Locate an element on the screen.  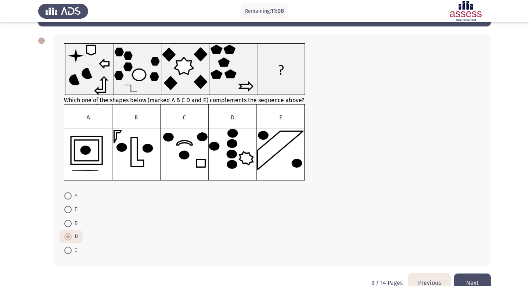
img: UkFYYV8wOTRfQi5wbmcxNjkxMzMzNDQ3OTcw.png is located at coordinates (184, 142).